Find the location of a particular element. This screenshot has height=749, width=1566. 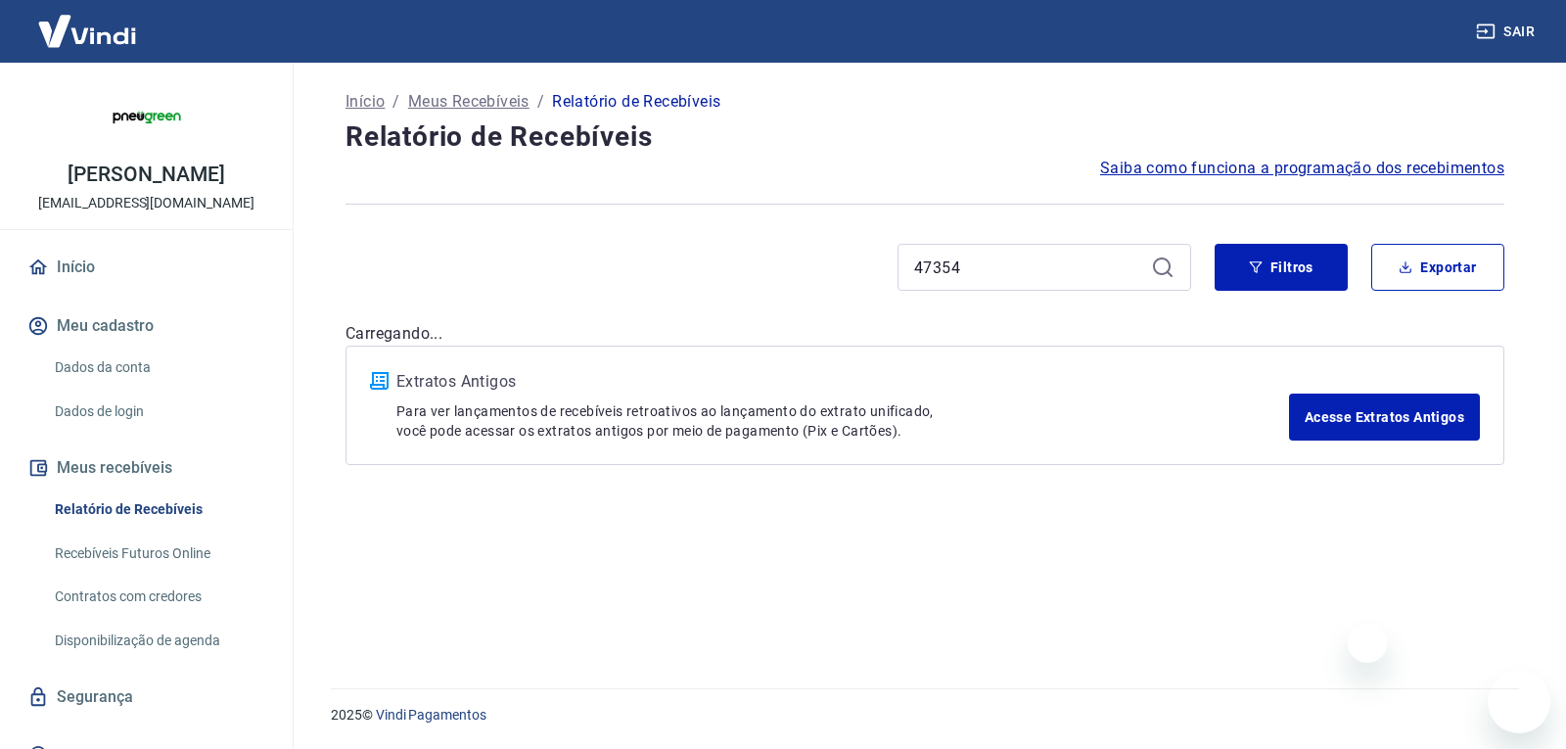

p: Relatório de Recebíveis is located at coordinates (636, 102).